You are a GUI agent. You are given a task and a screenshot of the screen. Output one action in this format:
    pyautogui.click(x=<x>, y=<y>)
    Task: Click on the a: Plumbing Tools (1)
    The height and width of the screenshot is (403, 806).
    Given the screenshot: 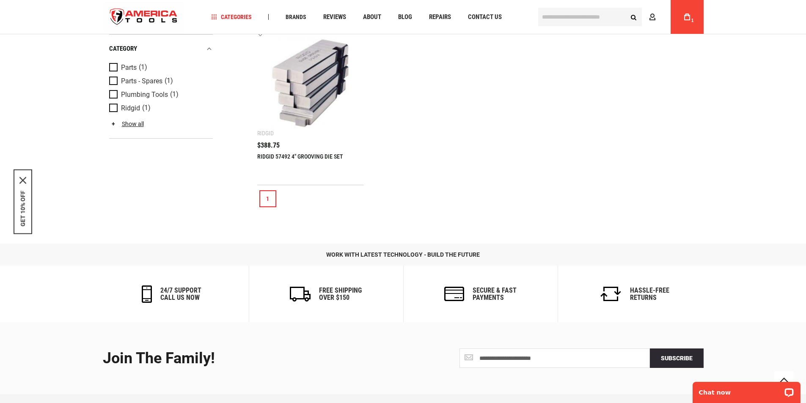 What is the action you would take?
    pyautogui.click(x=160, y=94)
    